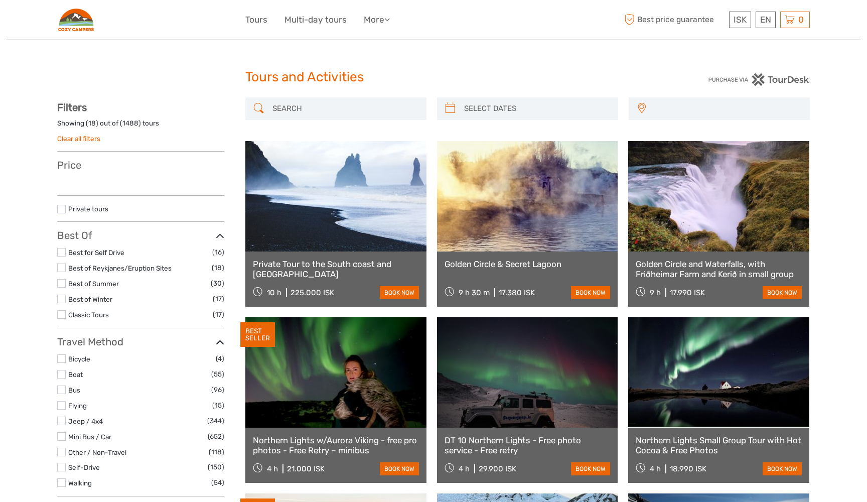 This screenshot has height=502, width=867. What do you see at coordinates (527, 264) in the screenshot?
I see `a: Golden Circle & Secret Lagoon` at bounding box center [527, 264].